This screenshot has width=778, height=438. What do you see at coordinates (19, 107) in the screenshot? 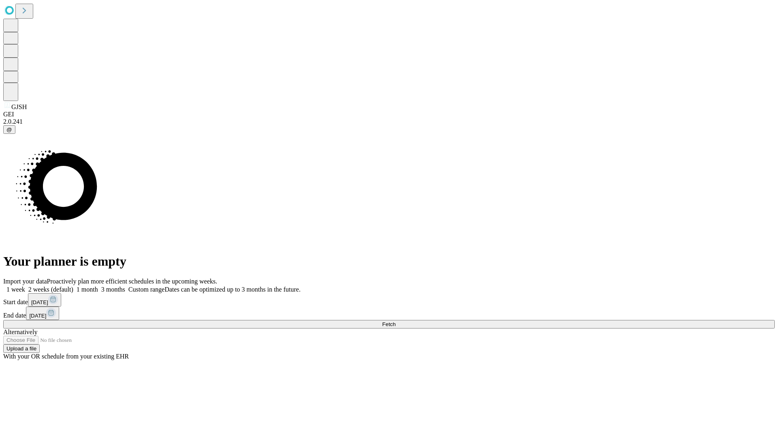
I see `span: GJSH` at bounding box center [19, 107].